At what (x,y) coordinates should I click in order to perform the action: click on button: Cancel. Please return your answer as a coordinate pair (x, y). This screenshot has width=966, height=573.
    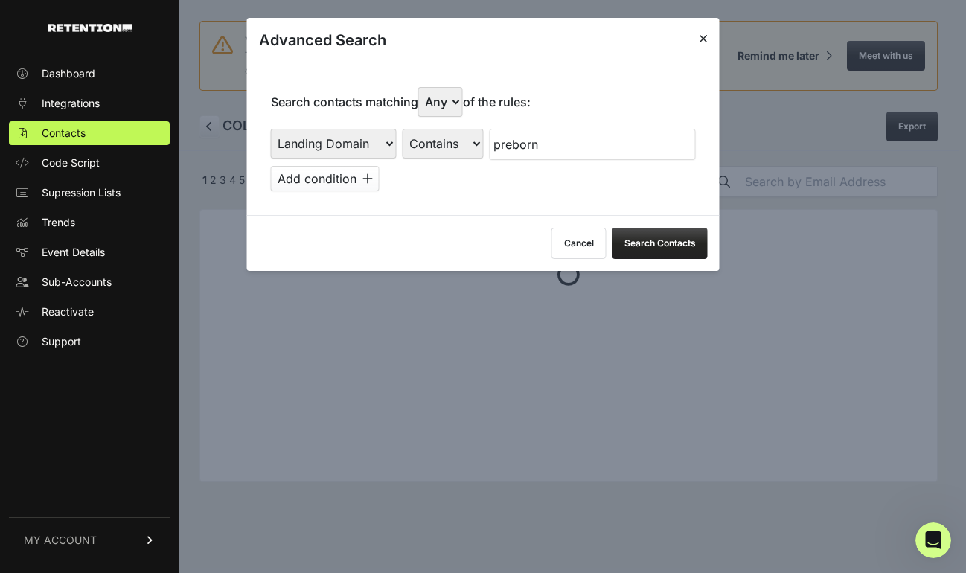
    Looking at the image, I should click on (579, 243).